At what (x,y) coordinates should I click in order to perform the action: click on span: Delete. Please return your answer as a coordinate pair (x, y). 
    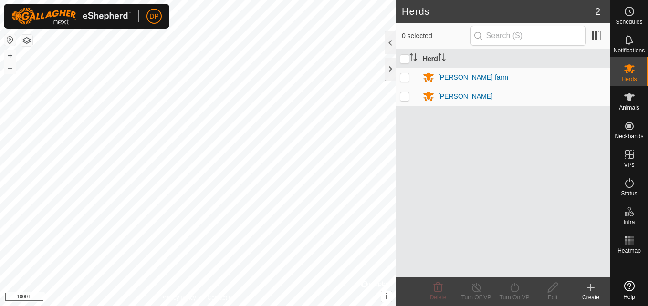
    Looking at the image, I should click on (438, 298).